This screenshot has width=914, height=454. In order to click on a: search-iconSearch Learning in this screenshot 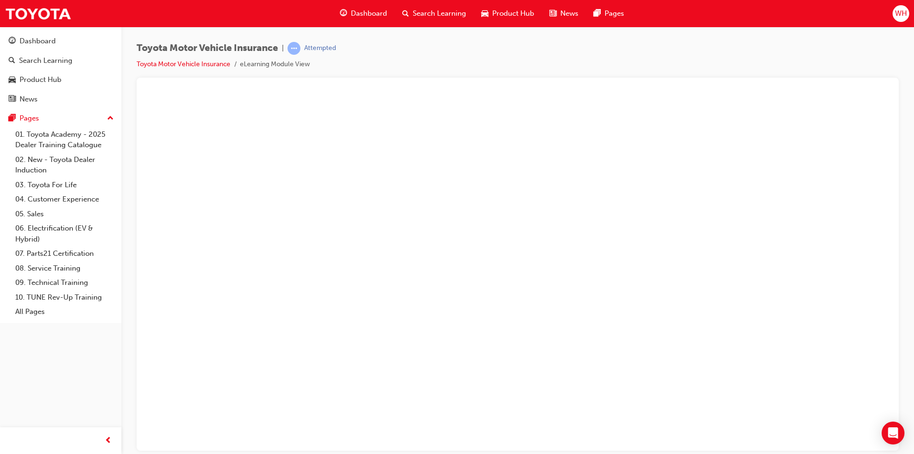, I will do `click(434, 13)`.